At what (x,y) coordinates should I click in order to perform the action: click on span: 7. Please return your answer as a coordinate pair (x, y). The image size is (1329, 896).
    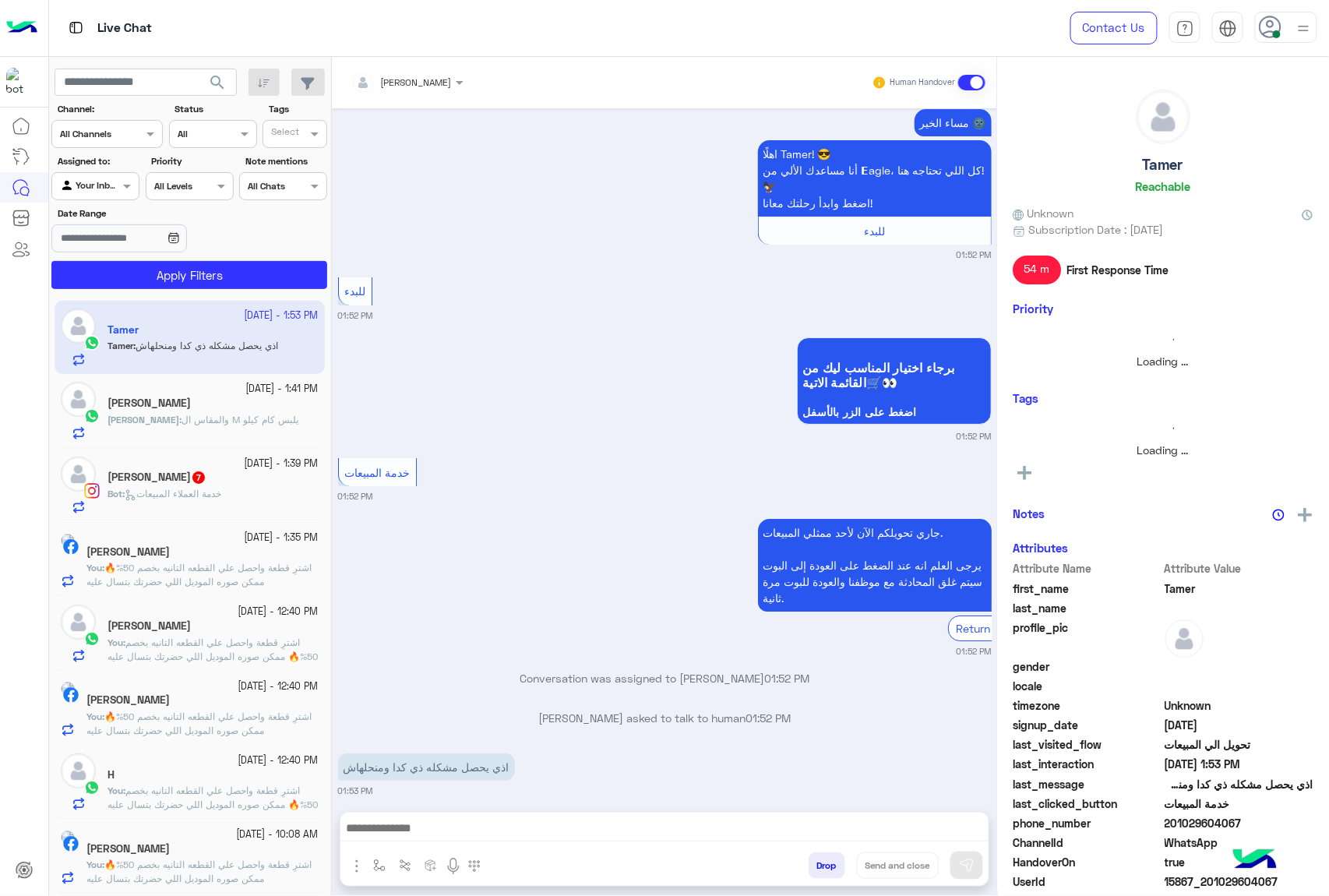
    Looking at the image, I should click on (199, 478).